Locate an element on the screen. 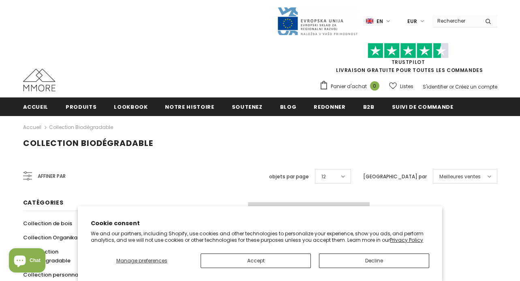 The image size is (520, 281). span: Catégories is located at coordinates (43, 203).